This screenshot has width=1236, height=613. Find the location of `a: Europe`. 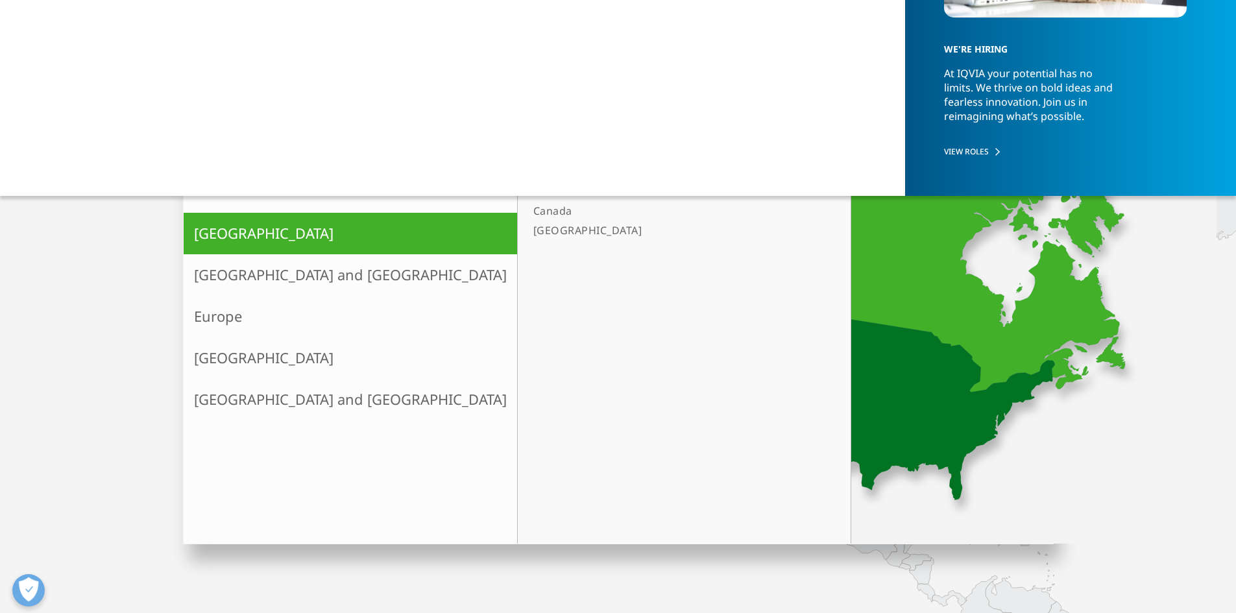

a: Europe is located at coordinates (350, 317).